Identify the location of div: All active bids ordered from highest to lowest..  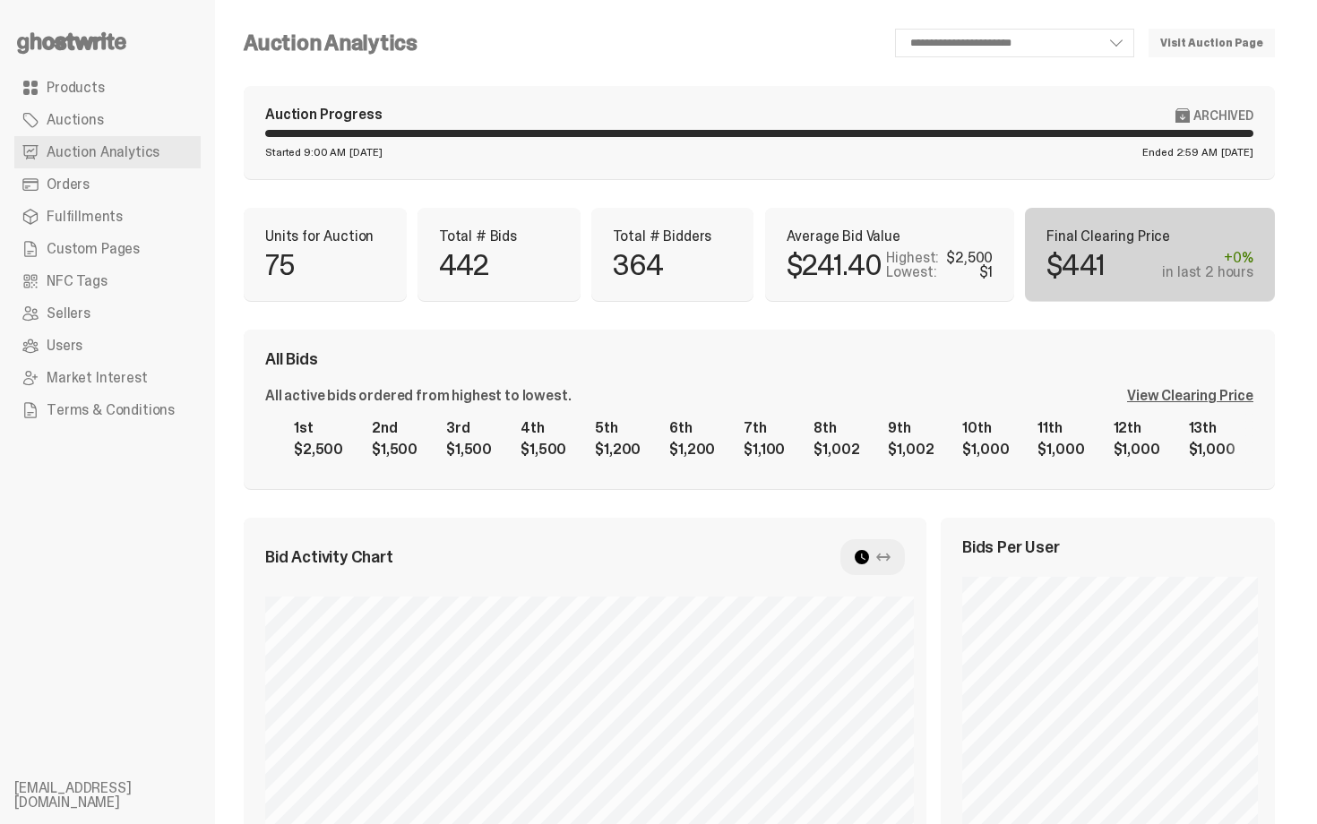
(418, 396).